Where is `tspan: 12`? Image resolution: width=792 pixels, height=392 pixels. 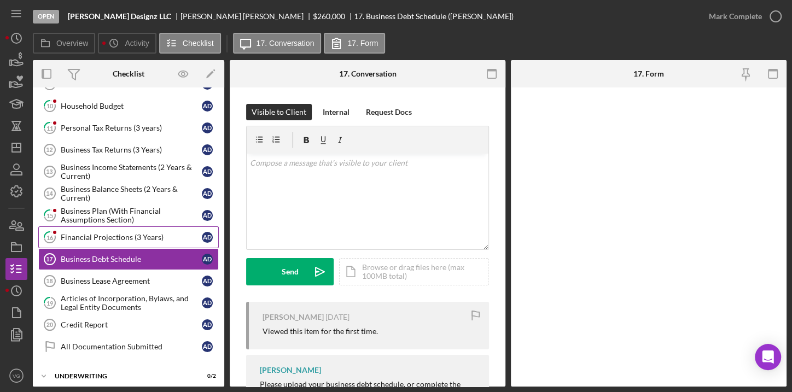
tspan: 12 is located at coordinates (49, 150).